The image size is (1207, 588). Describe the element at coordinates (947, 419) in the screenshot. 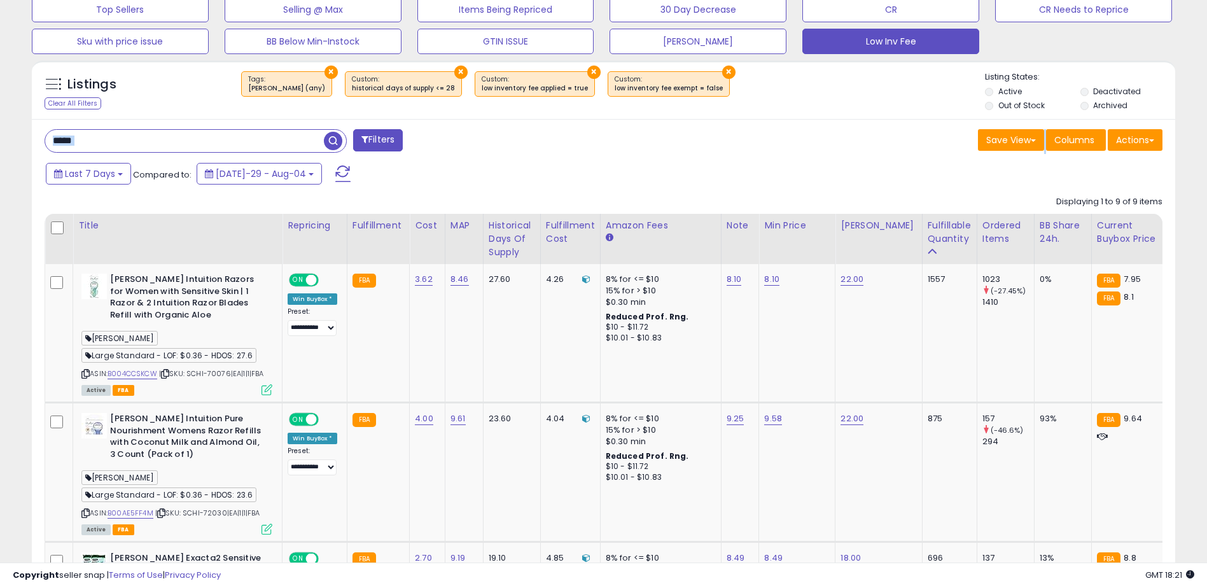

I see `div: 875` at that location.